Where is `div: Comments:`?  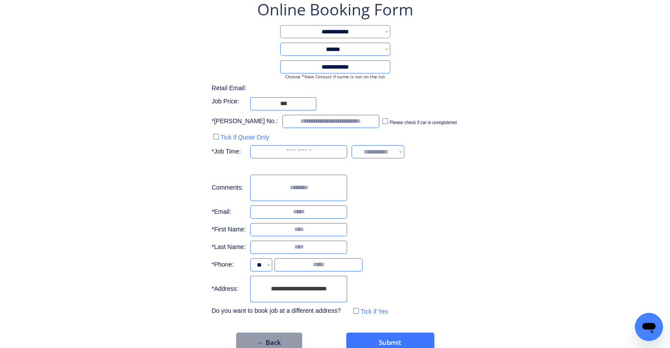
div: Comments: is located at coordinates (229, 188).